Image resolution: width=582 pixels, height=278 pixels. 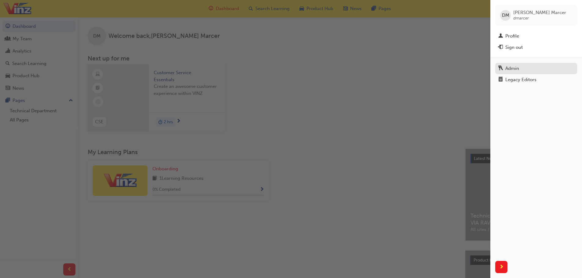 I want to click on span: keys-icon, so click(x=501, y=69).